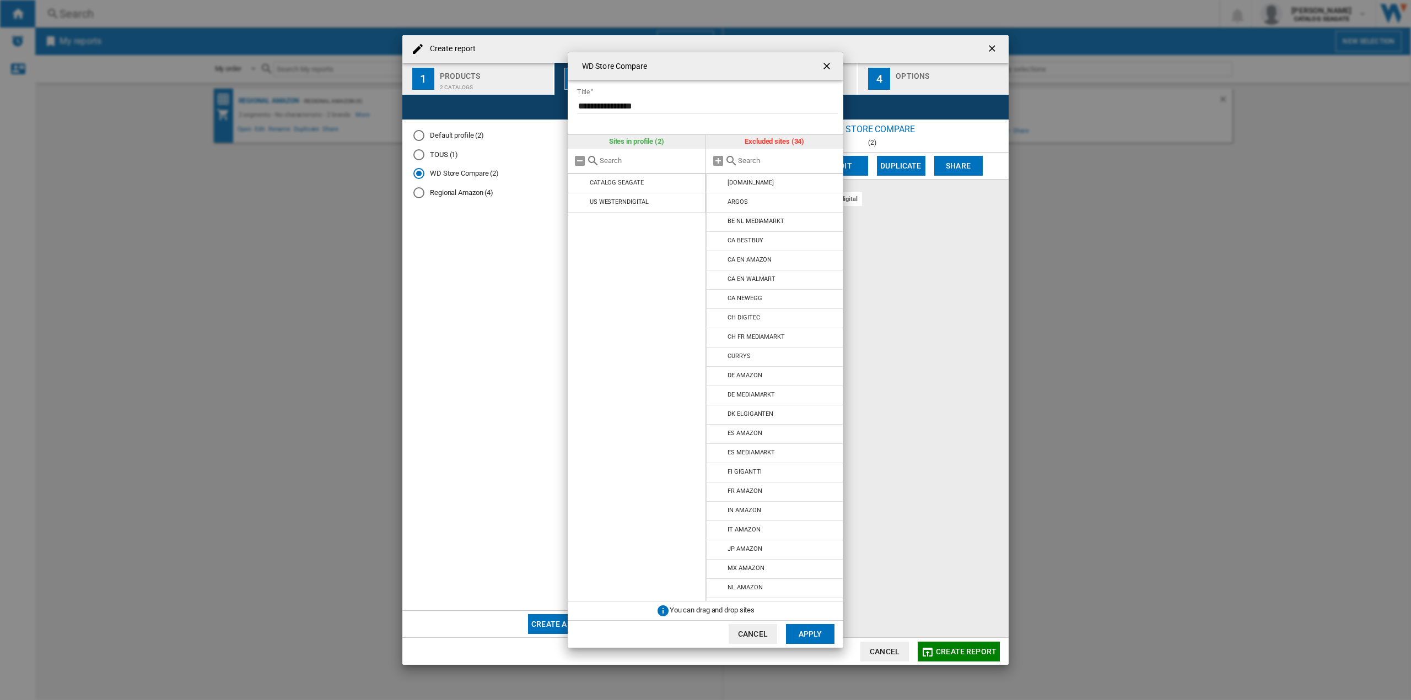  What do you see at coordinates (745, 240) in the screenshot?
I see `div: CA BESTBUY` at bounding box center [745, 240].